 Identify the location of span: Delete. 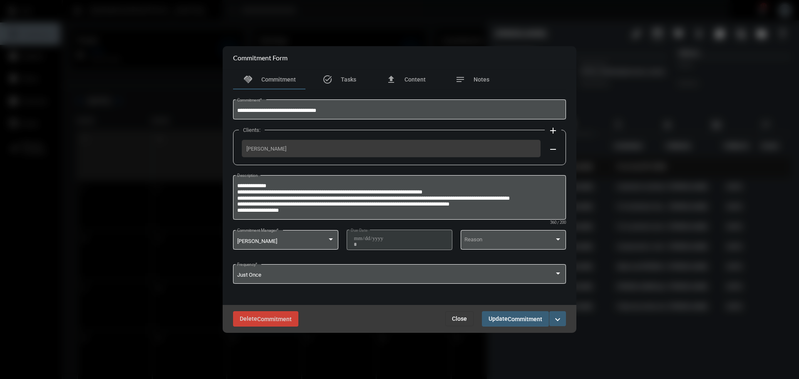
(266, 319).